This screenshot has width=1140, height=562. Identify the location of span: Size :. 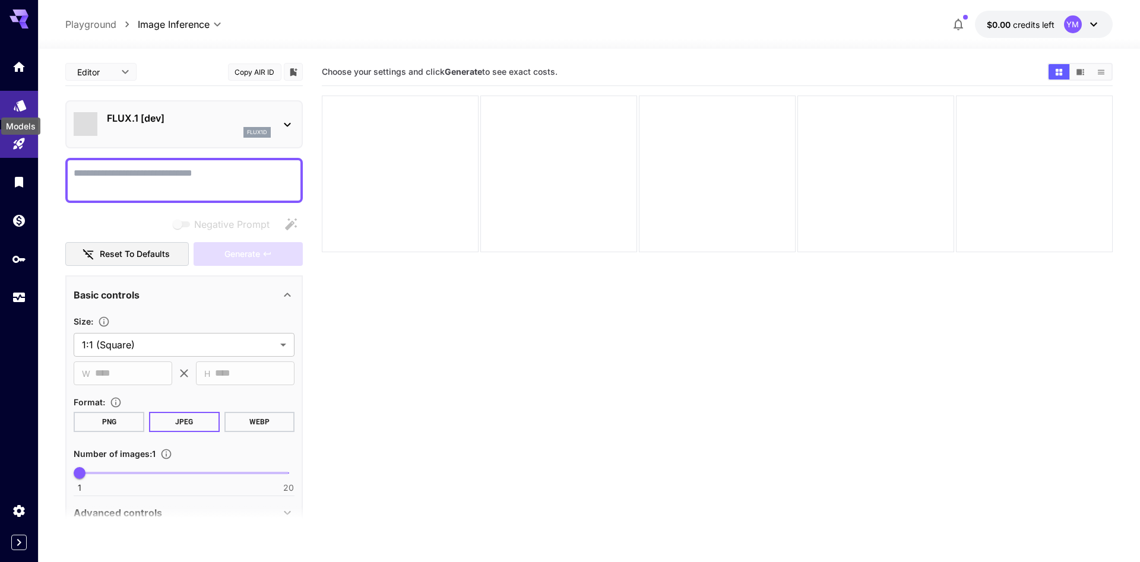
(83, 321).